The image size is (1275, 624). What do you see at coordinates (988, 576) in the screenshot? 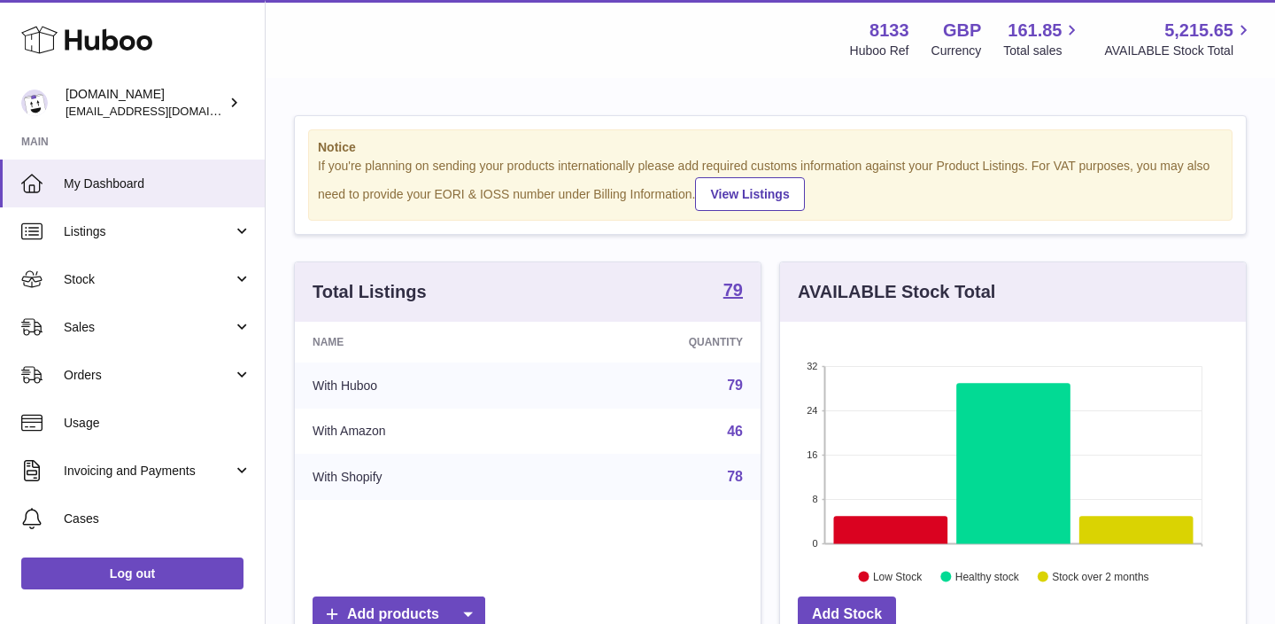
I see `text: Healthy stock` at bounding box center [988, 576].